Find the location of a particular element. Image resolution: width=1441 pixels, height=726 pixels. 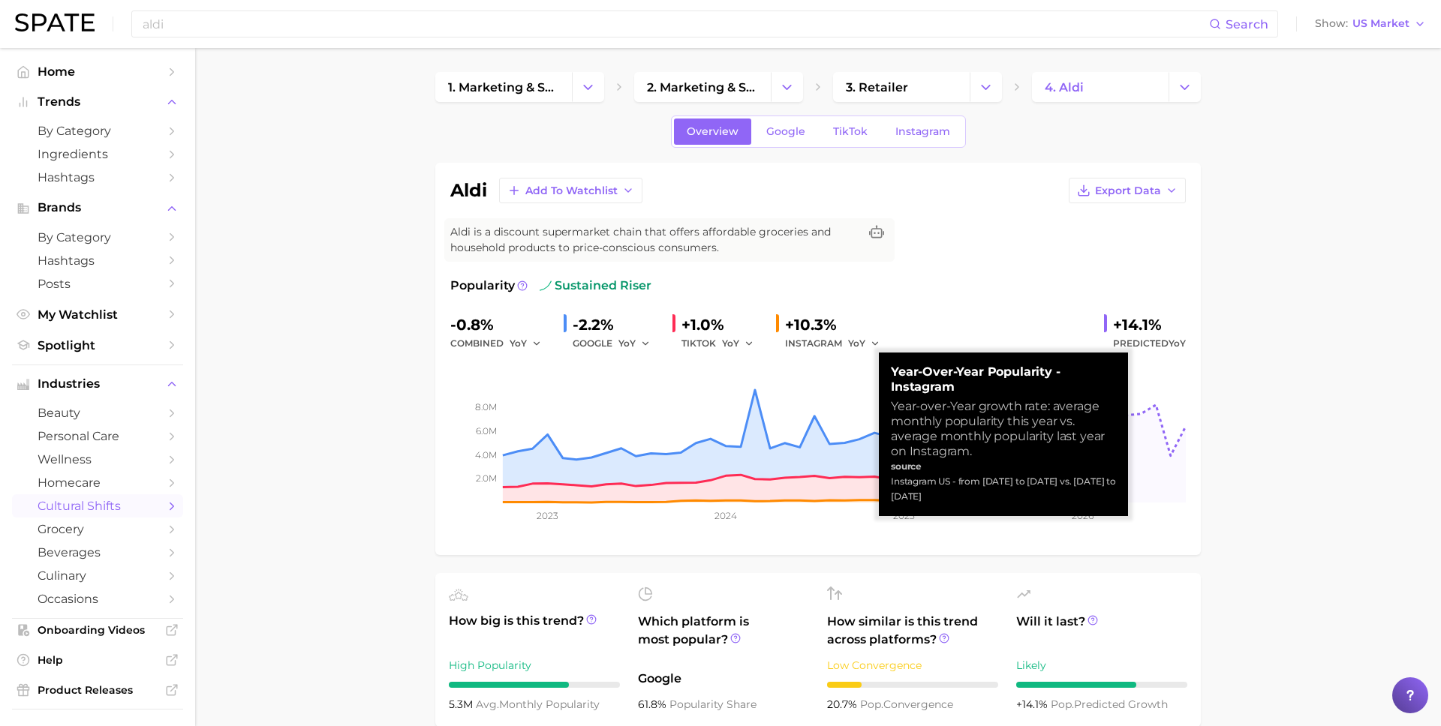

span: How big is this trend? is located at coordinates (534, 630).